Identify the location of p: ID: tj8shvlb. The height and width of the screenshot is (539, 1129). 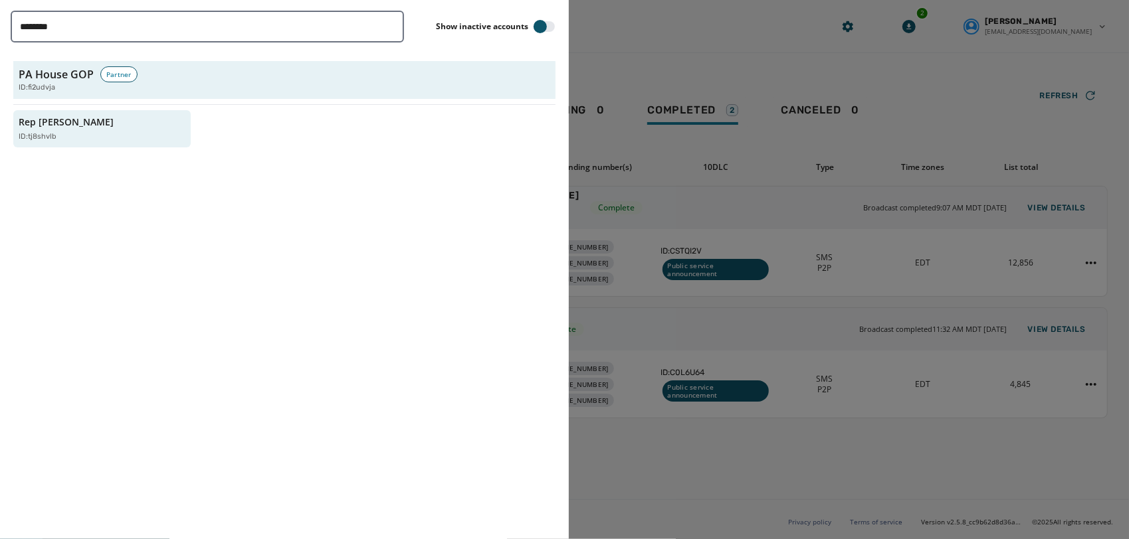
(37, 137).